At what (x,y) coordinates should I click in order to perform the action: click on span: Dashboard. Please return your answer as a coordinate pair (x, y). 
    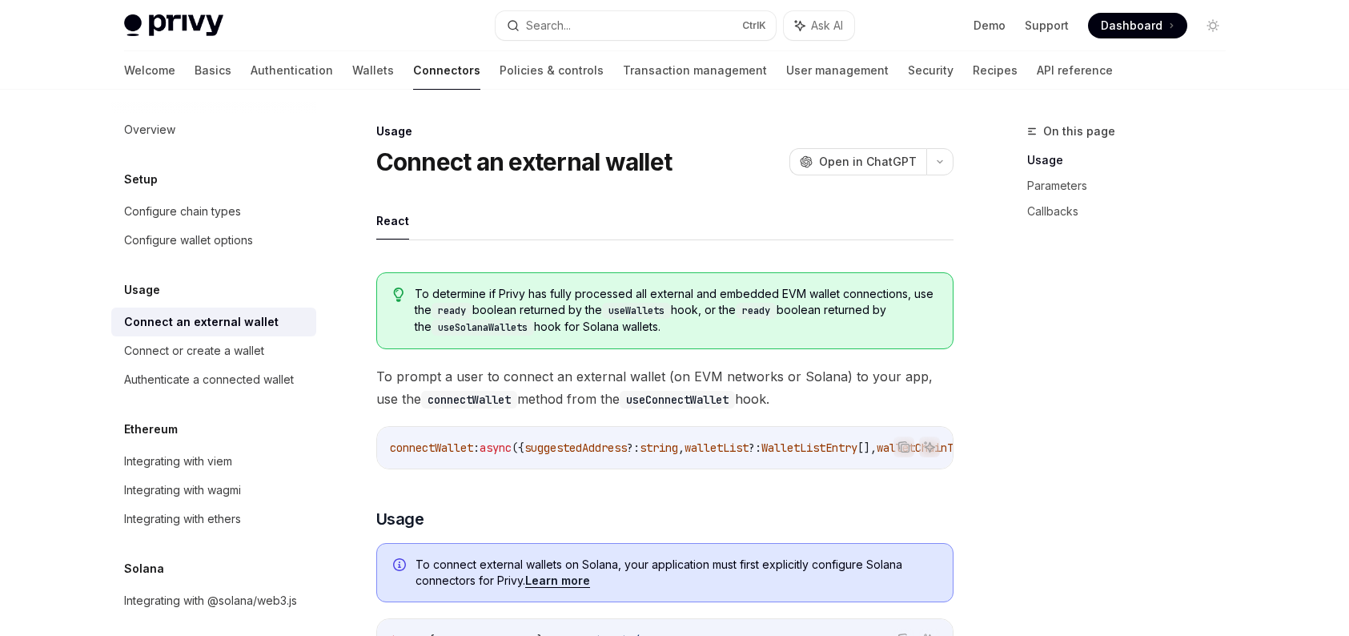
    Looking at the image, I should click on (1131, 26).